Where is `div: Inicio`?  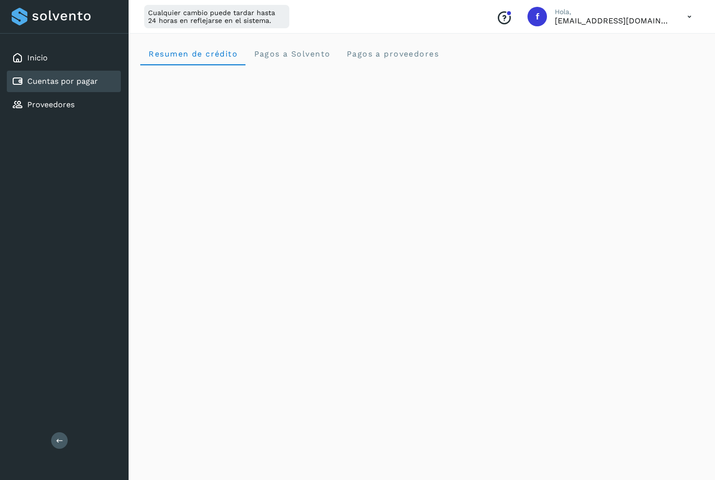
div: Inicio is located at coordinates (64, 58).